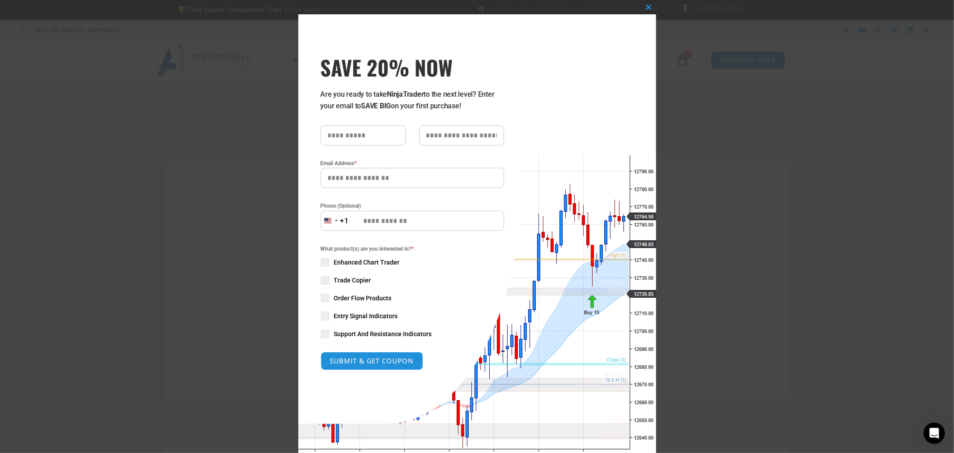  What do you see at coordinates (383, 334) in the screenshot?
I see `span: Support And Resistance Indicators` at bounding box center [383, 334].